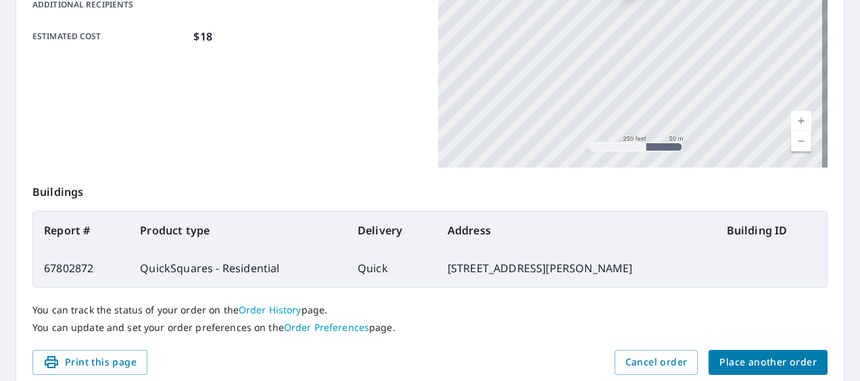 This screenshot has width=860, height=381. What do you see at coordinates (81, 231) in the screenshot?
I see `th: Report #` at bounding box center [81, 231].